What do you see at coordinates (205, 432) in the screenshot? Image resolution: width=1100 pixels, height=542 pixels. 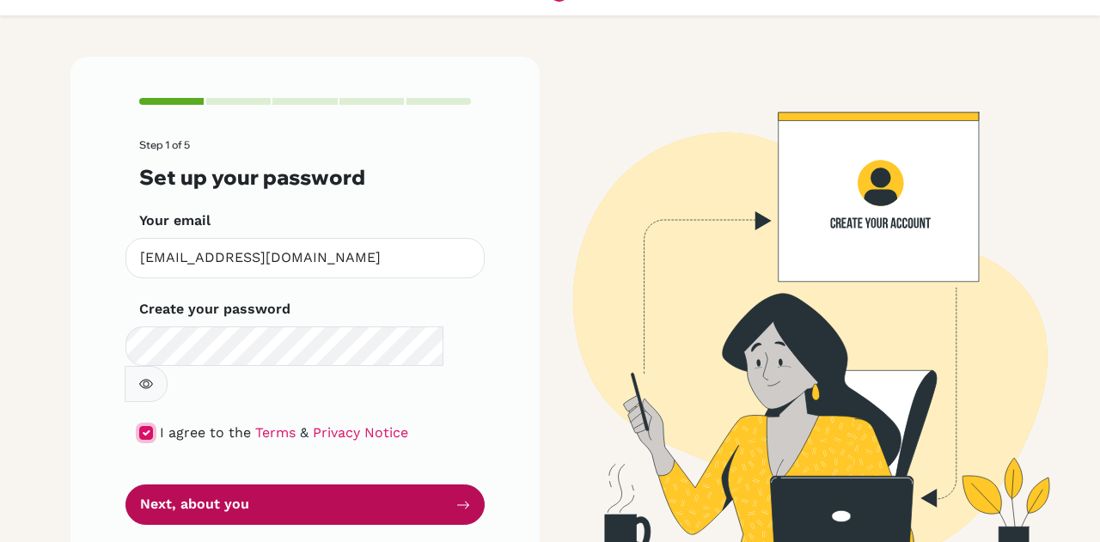 I see `span: I agree to the` at bounding box center [205, 432].